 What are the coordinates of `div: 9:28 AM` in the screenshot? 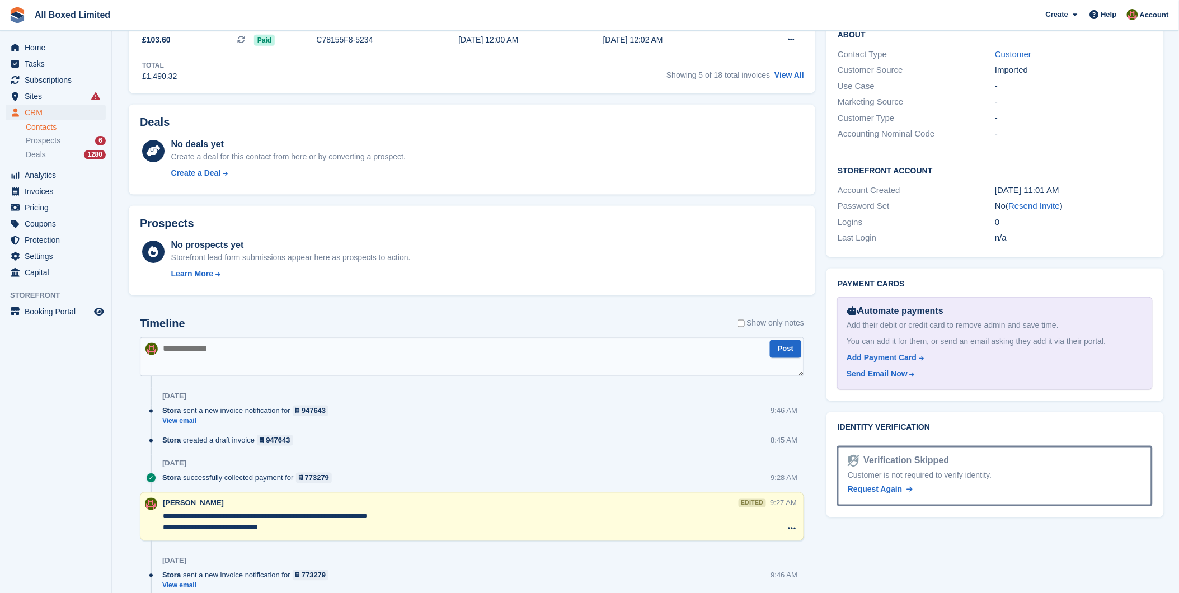 It's located at (784, 478).